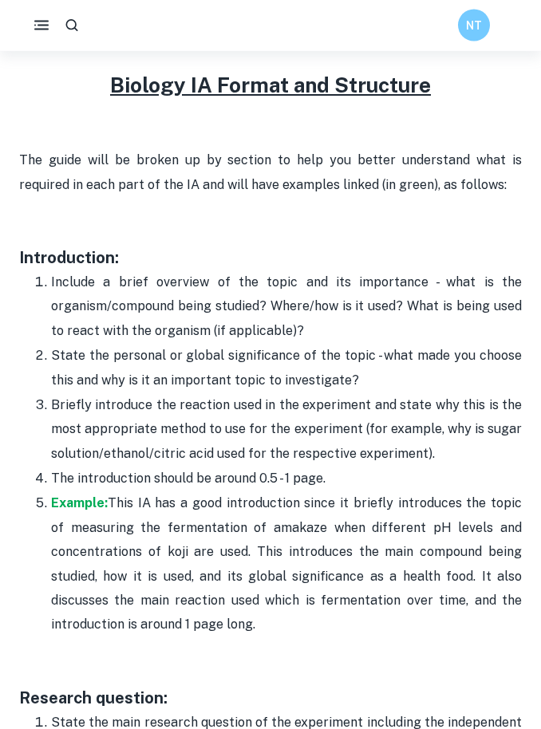  I want to click on p: Include a brief overview of the topic and its importance - what is the organism/compound being st..., so click(286, 307).